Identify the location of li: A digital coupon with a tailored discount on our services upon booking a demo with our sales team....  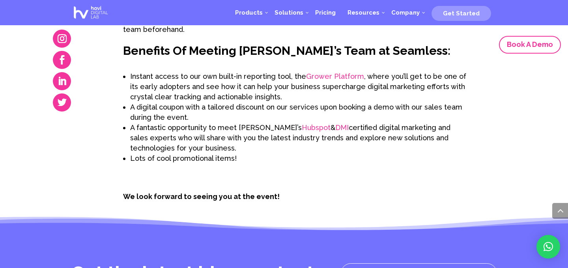
(300, 112).